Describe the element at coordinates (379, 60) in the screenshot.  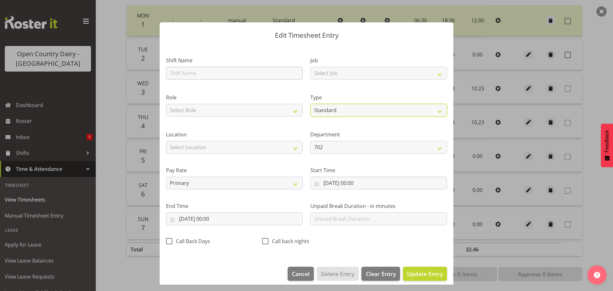
I see `label: Job` at that location.